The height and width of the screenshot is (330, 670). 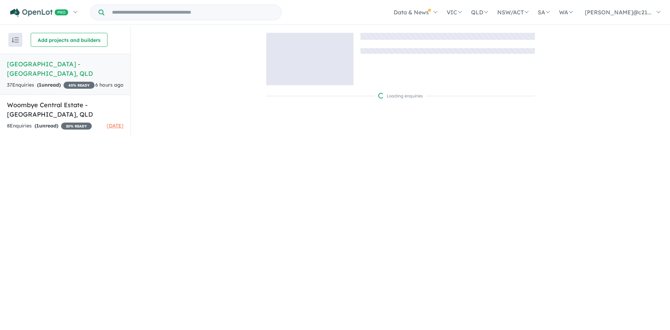 I want to click on button: Add projects and builders, so click(x=69, y=40).